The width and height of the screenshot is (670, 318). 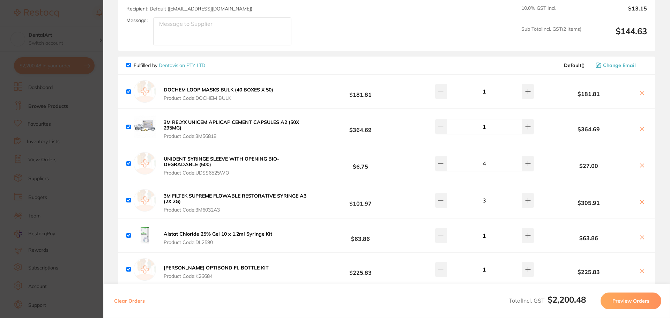 I want to click on span: Product Code: DOCHEM BULK, so click(x=219, y=98).